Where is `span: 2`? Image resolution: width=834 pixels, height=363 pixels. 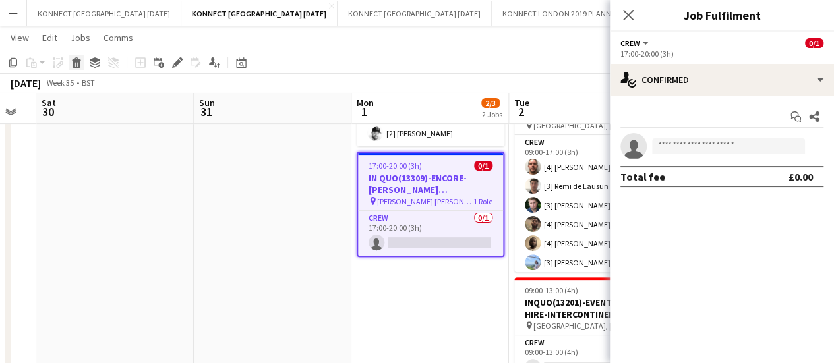
span: 2 is located at coordinates (521, 111).